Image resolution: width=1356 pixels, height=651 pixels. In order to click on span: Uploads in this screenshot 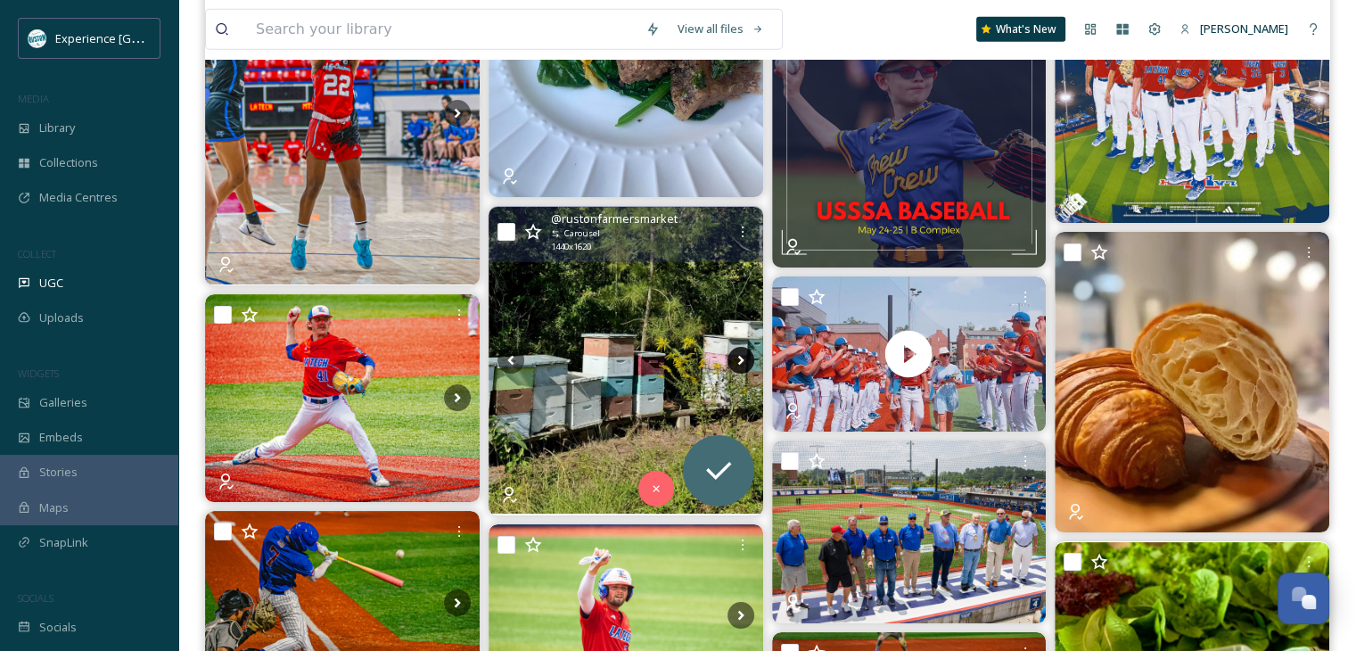, I will do `click(62, 317)`.